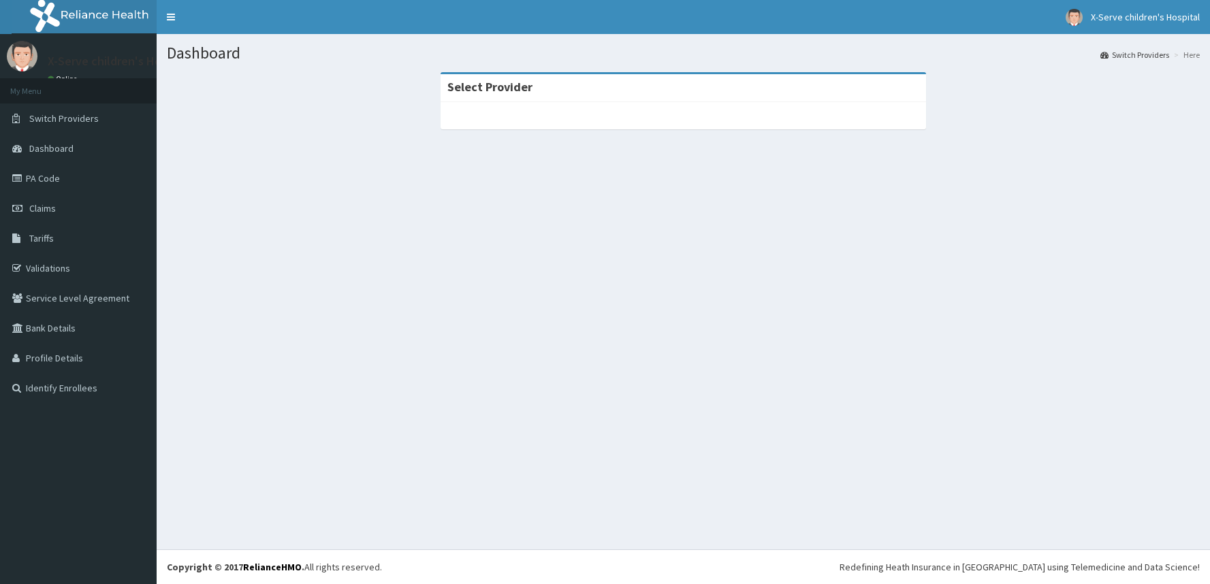 This screenshot has width=1210, height=584. Describe the element at coordinates (42, 208) in the screenshot. I see `span: Claims` at that location.